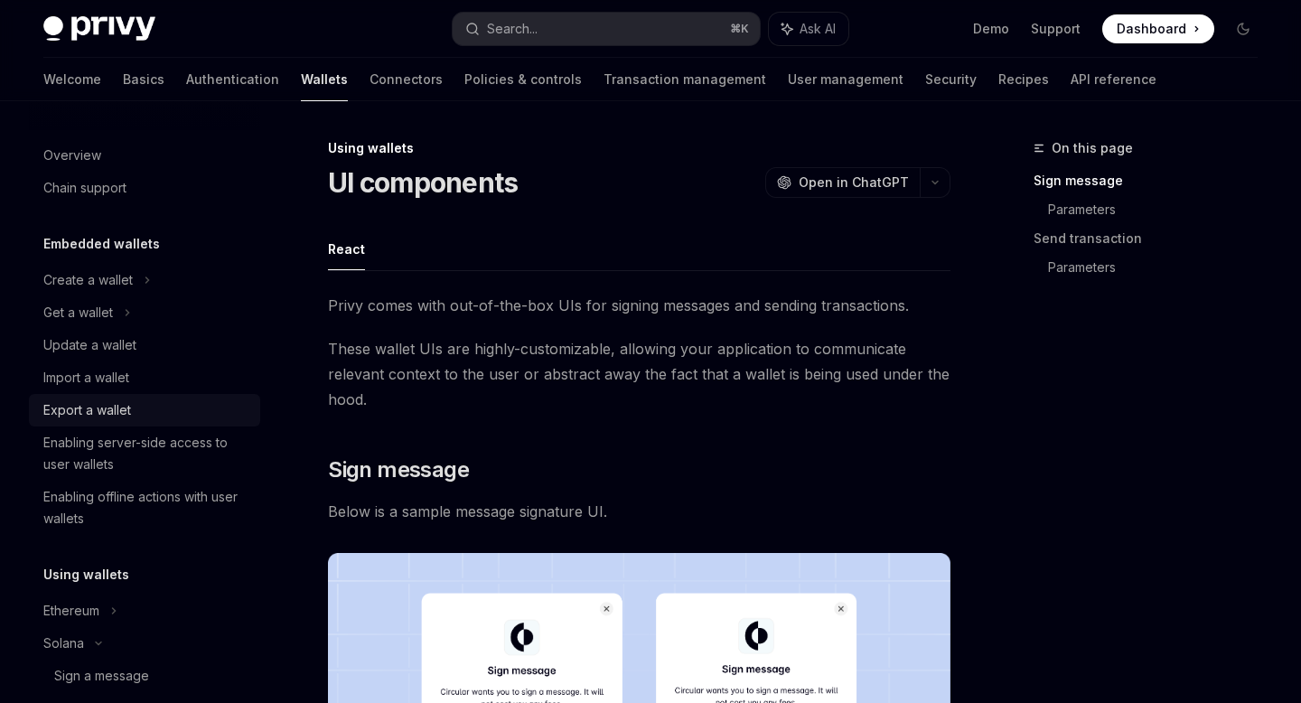 This screenshot has width=1301, height=703. Describe the element at coordinates (63, 643) in the screenshot. I see `div: Solana` at that location.